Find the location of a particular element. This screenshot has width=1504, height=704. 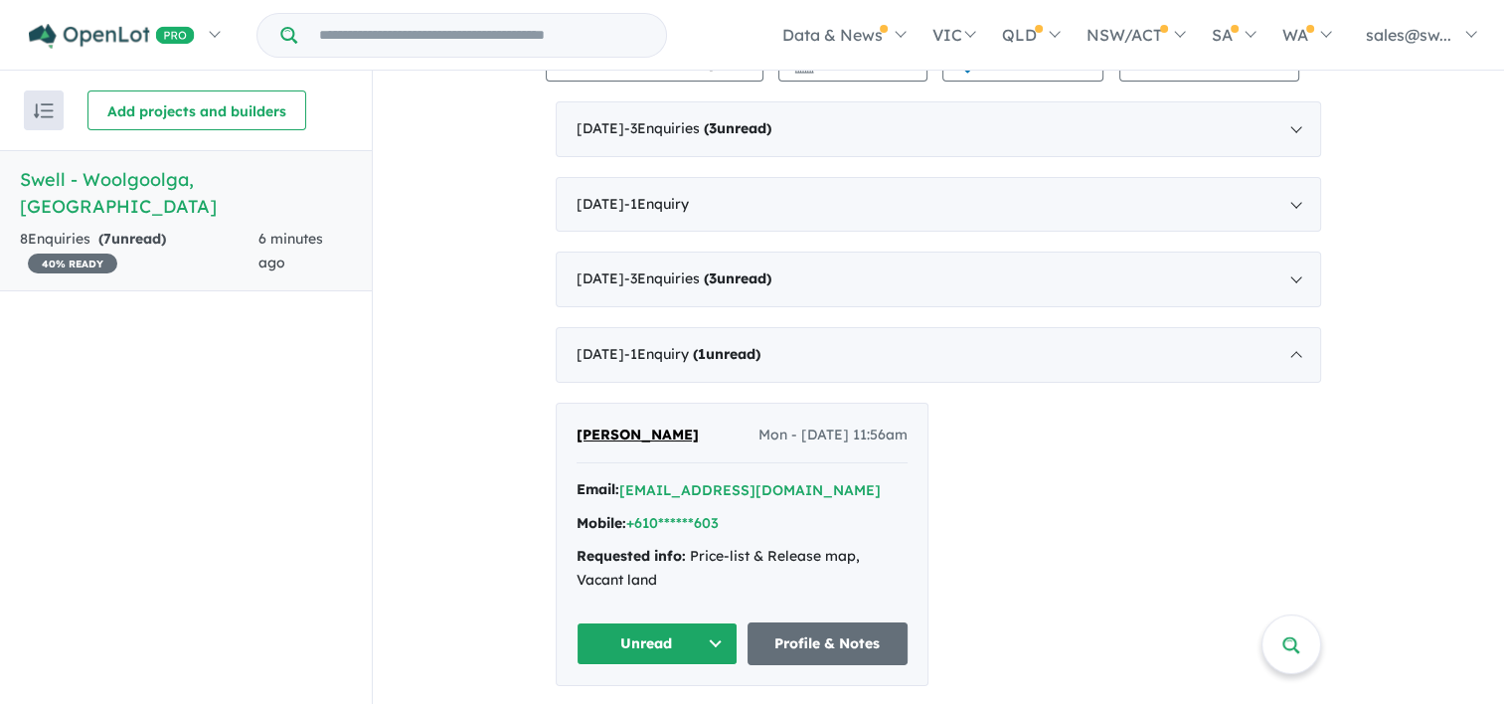

a: Profile & Notes is located at coordinates (828, 643).